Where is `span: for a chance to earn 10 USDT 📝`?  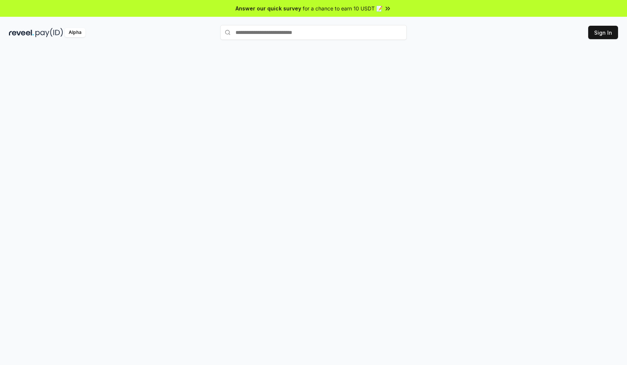
span: for a chance to earn 10 USDT 📝 is located at coordinates (342, 8).